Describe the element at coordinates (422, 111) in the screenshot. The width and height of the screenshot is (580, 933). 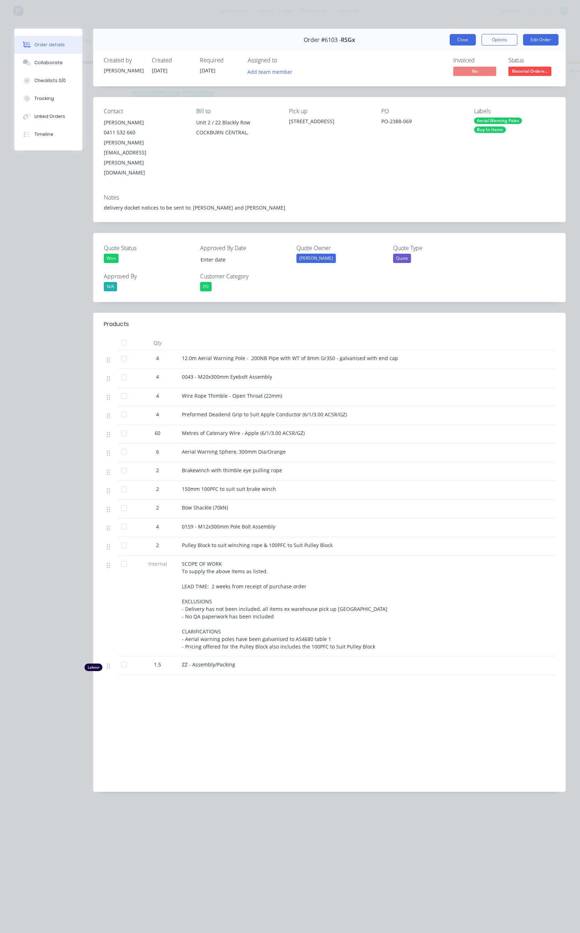
I see `div: PO` at that location.